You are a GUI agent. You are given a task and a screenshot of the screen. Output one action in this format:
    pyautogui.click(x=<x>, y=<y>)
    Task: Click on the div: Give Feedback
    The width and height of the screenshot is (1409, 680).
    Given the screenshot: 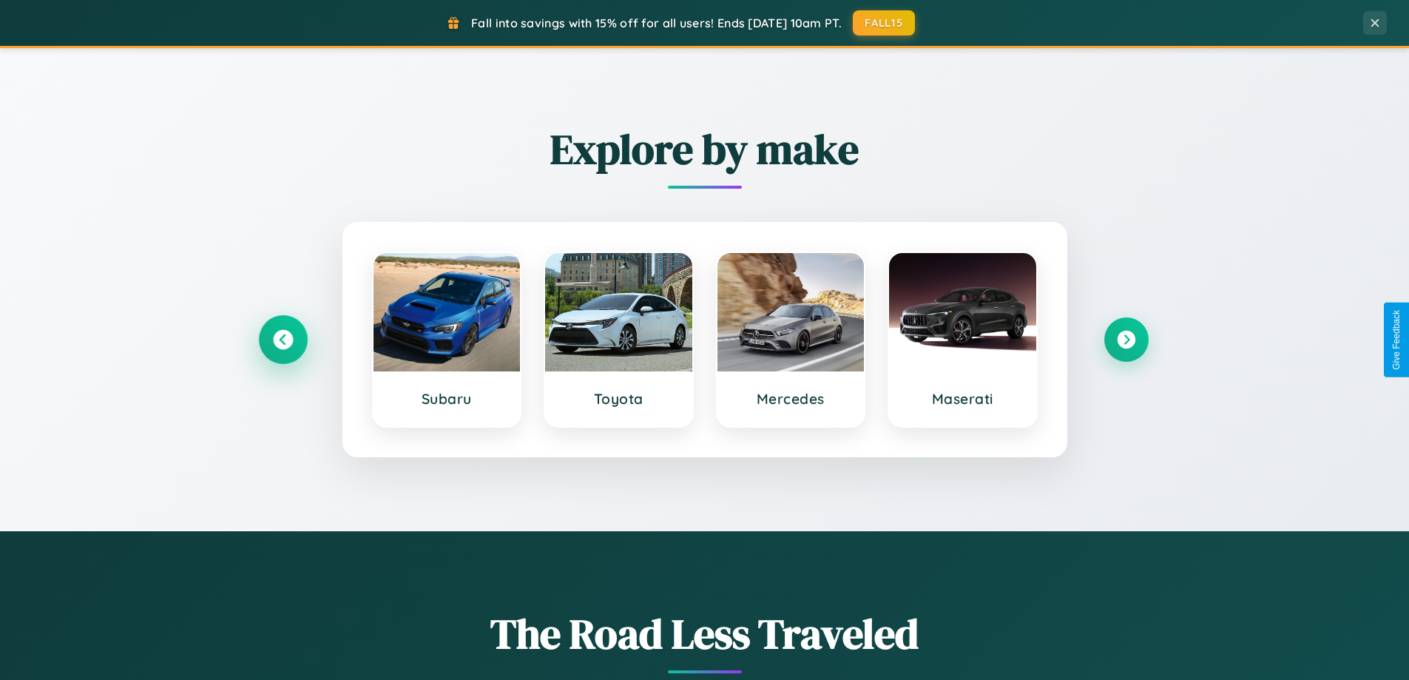 What is the action you would take?
    pyautogui.click(x=1397, y=340)
    